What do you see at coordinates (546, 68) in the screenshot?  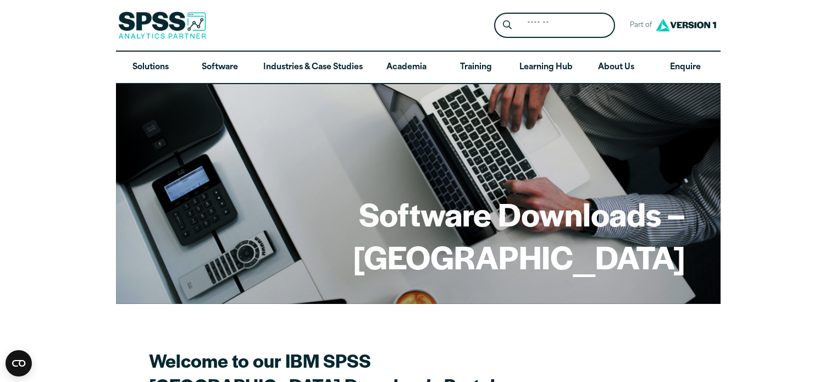 I see `a: Learning Hub` at bounding box center [546, 68].